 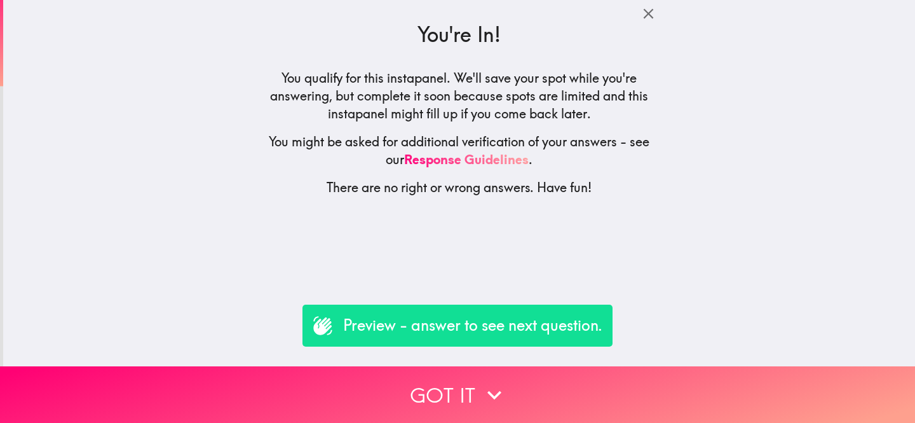 What do you see at coordinates (460, 151) in the screenshot?
I see `h5: You might be asked for additional verification of your answers - see our .` at bounding box center [460, 151].